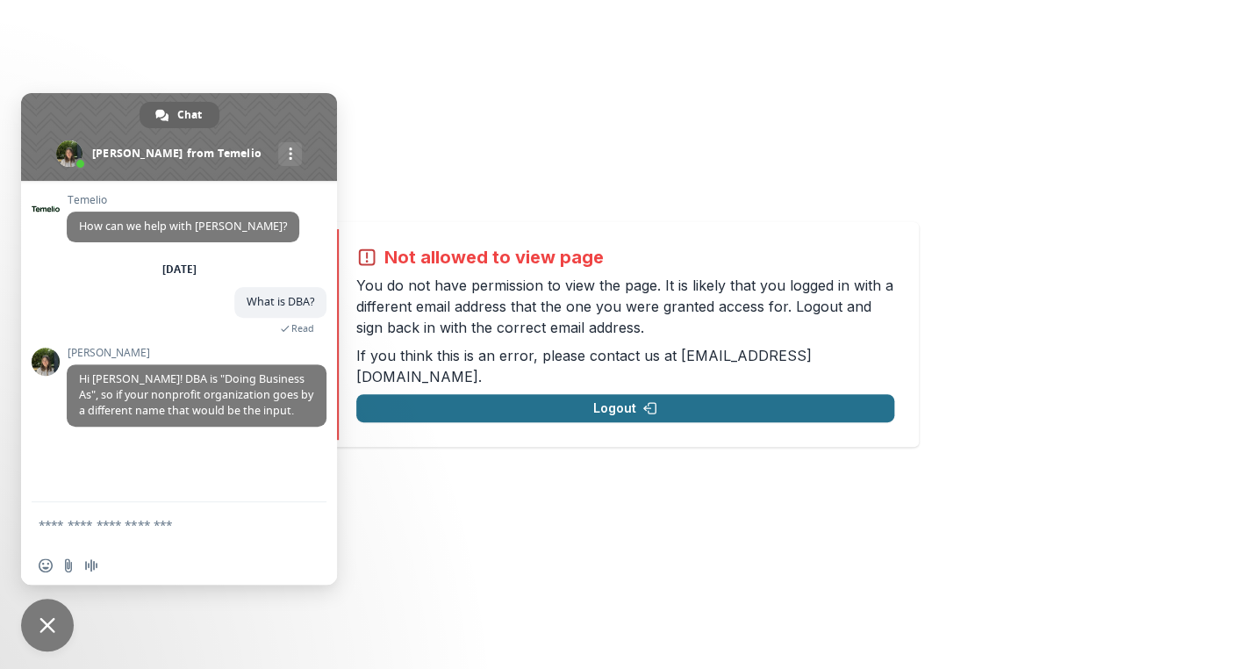 Image resolution: width=1247 pixels, height=669 pixels. Describe the element at coordinates (625, 366) in the screenshot. I see `p: If you think this is an error, please contact us at .` at that location.